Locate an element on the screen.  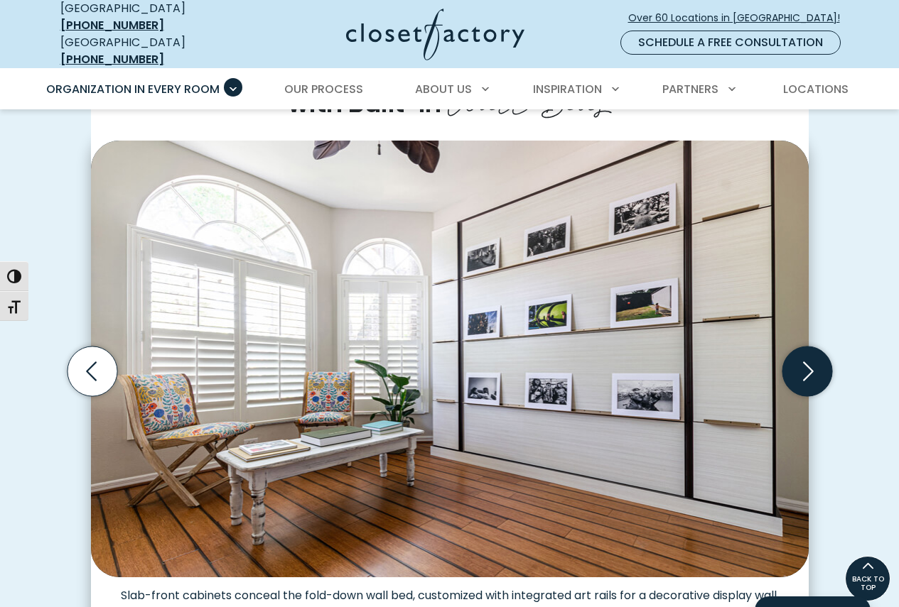
figcaption: Slab-front cabinets conceal the fold-down wall bed, customized with integrated art rails for a de... is located at coordinates (450, 590).